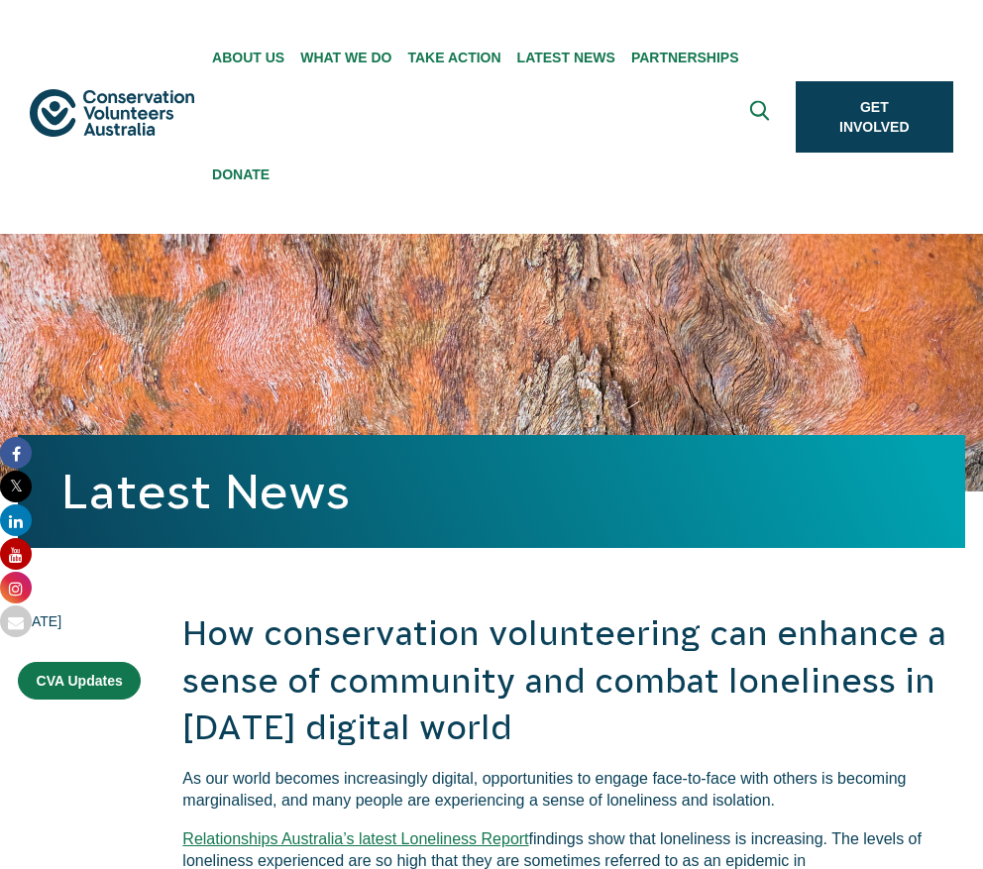 The image size is (983, 869). I want to click on span: Expand search box, so click(761, 117).